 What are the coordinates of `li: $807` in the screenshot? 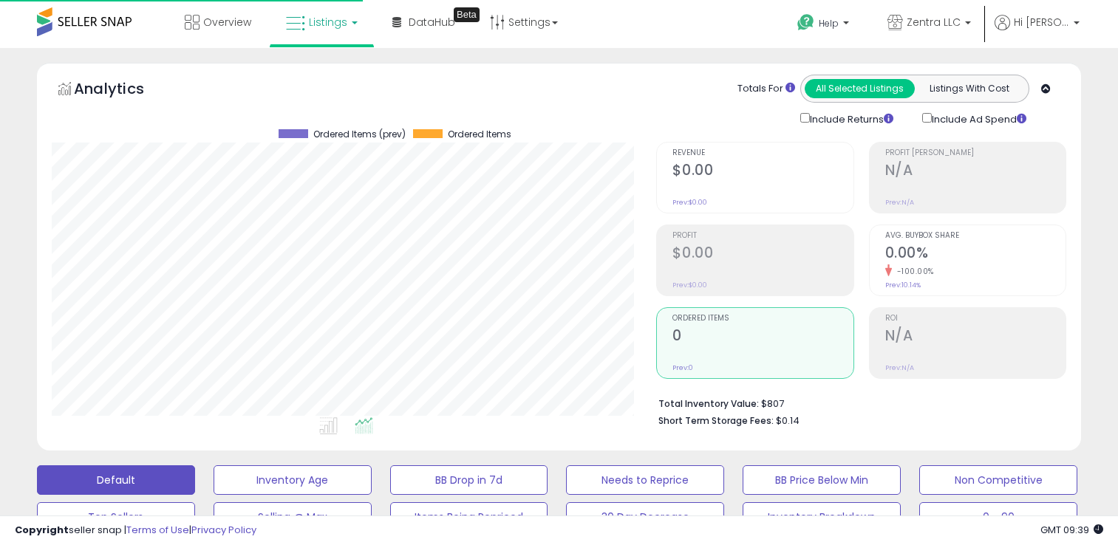 It's located at (856, 403).